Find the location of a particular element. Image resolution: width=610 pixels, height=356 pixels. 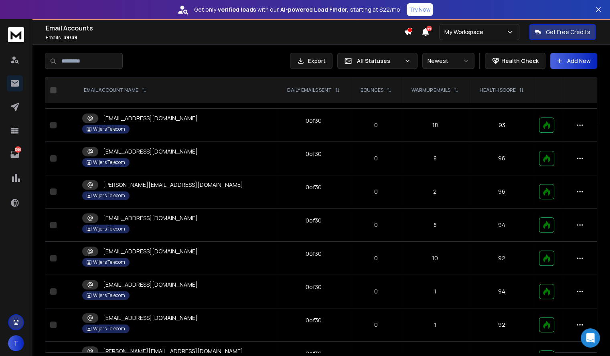

h1: Email Accounts is located at coordinates (225, 28).